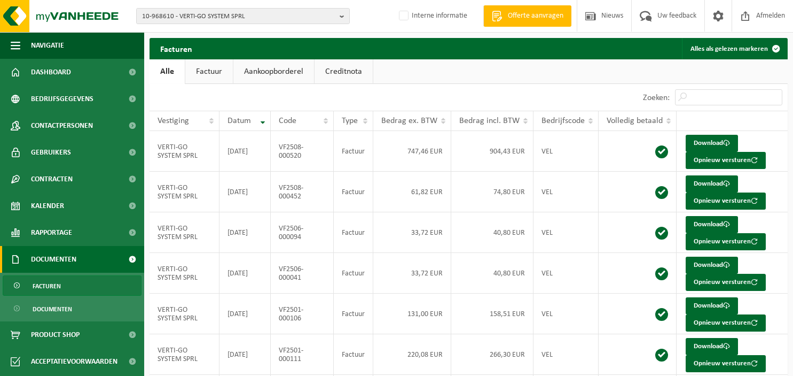 This screenshot has height=376, width=793. I want to click on a: Documenten, so click(72, 308).